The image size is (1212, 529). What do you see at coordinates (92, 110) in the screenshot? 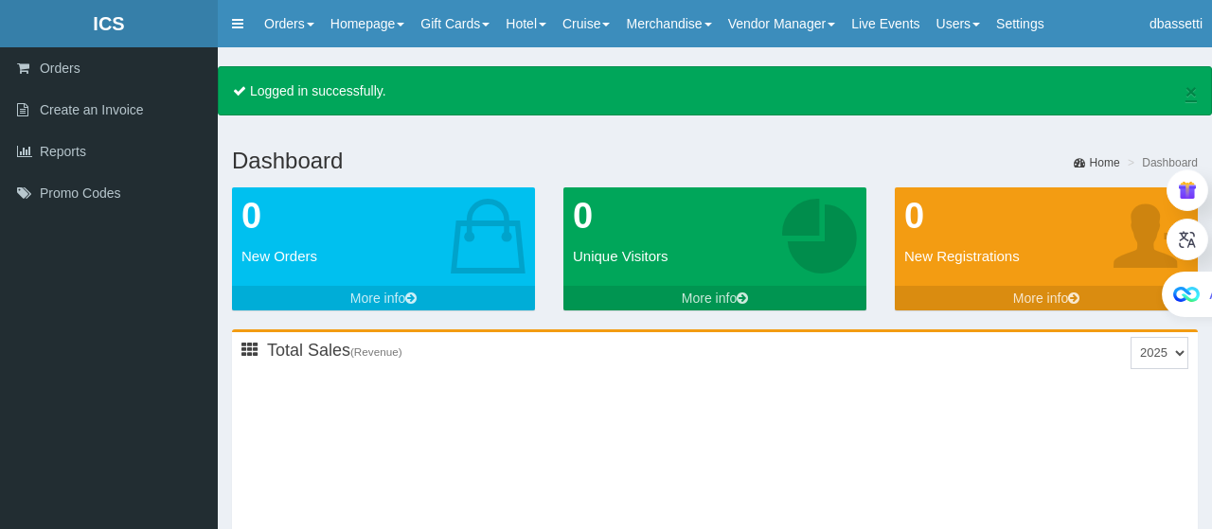
I see `span: Create an Invoice` at bounding box center [92, 110].